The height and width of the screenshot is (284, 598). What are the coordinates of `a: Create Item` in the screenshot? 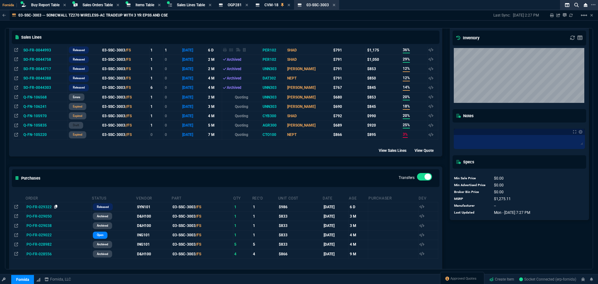 It's located at (502, 279).